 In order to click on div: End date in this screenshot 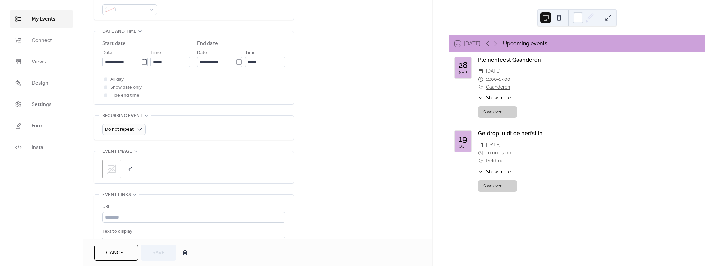, I will do `click(207, 44)`.